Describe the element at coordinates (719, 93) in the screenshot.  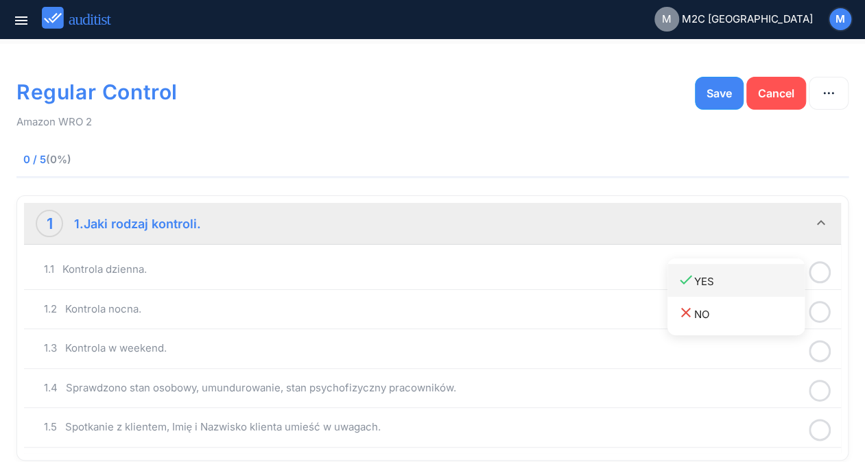
I see `button: Save` at that location.